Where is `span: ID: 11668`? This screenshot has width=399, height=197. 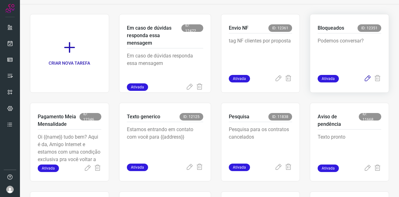 span: ID: 11668 is located at coordinates (370, 117).